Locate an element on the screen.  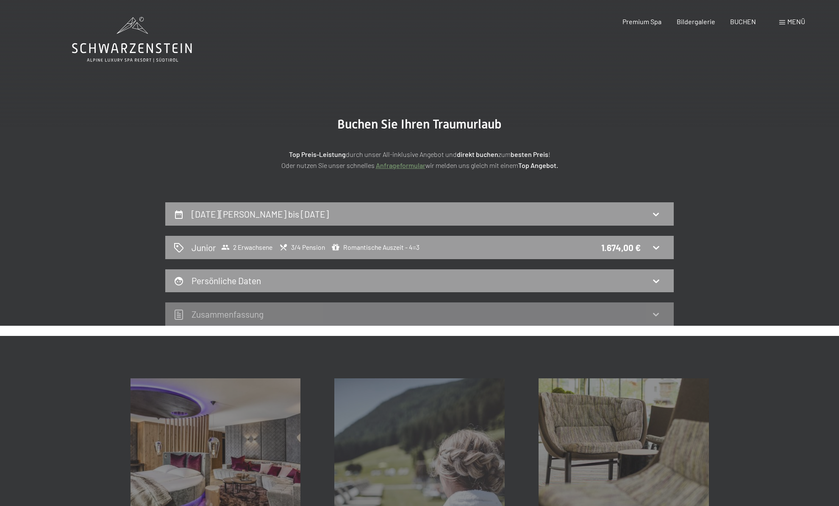
p: durch unser All-inklusive Angebot und zum ! Oder nutzen Sie unser schnelles wir melden uns gleich... is located at coordinates (420, 159).